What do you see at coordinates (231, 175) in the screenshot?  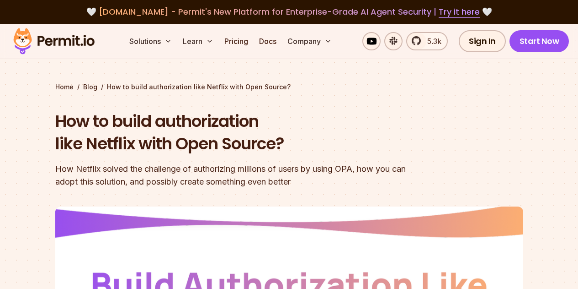 I see `div: How Netflix solved the challenge of authorizing millions of users by using OPA, how you can adopt...` at bounding box center [231, 175].